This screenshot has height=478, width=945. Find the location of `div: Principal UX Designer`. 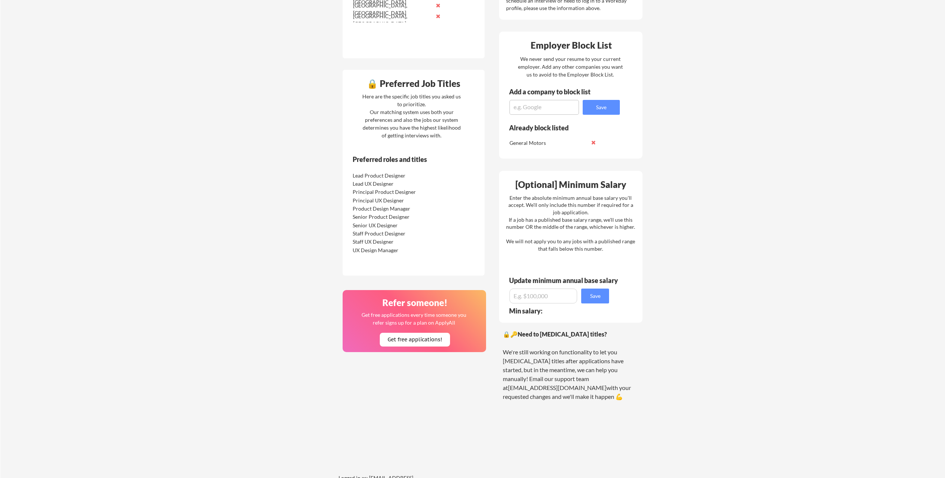

div: Principal UX Designer is located at coordinates (392, 201).